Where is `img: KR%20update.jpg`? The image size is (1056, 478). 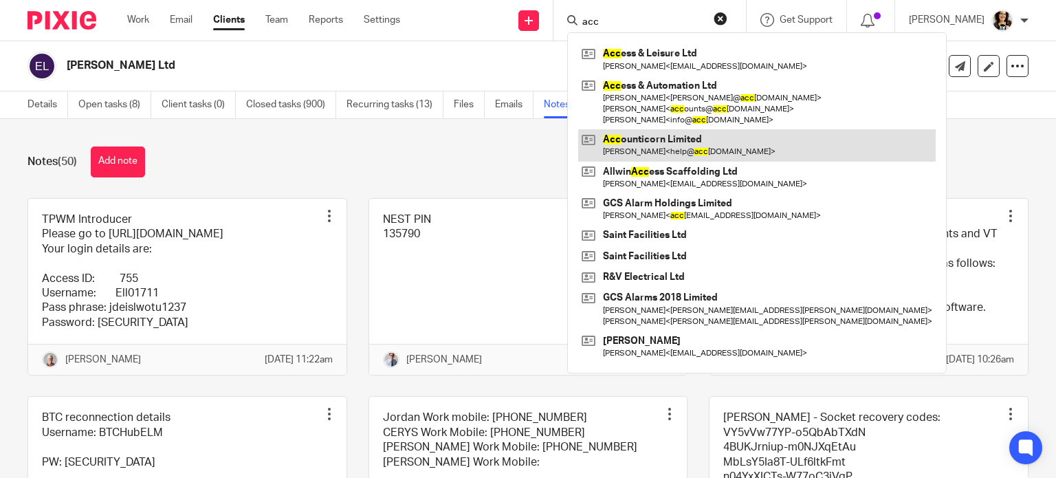 img: KR%20update.jpg is located at coordinates (50, 360).